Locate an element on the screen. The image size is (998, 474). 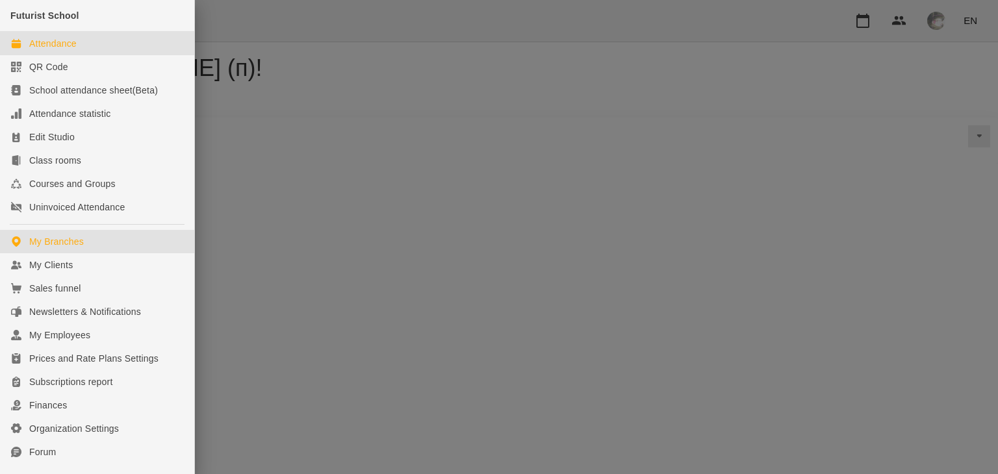
div: School attendance sheet(Beta) is located at coordinates (94, 90).